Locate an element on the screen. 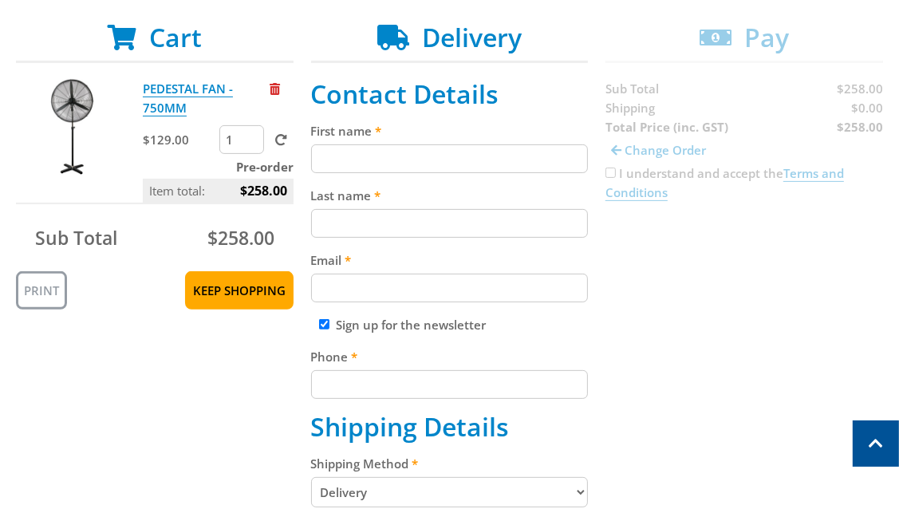 The height and width of the screenshot is (513, 899). a: Print is located at coordinates (41, 290).